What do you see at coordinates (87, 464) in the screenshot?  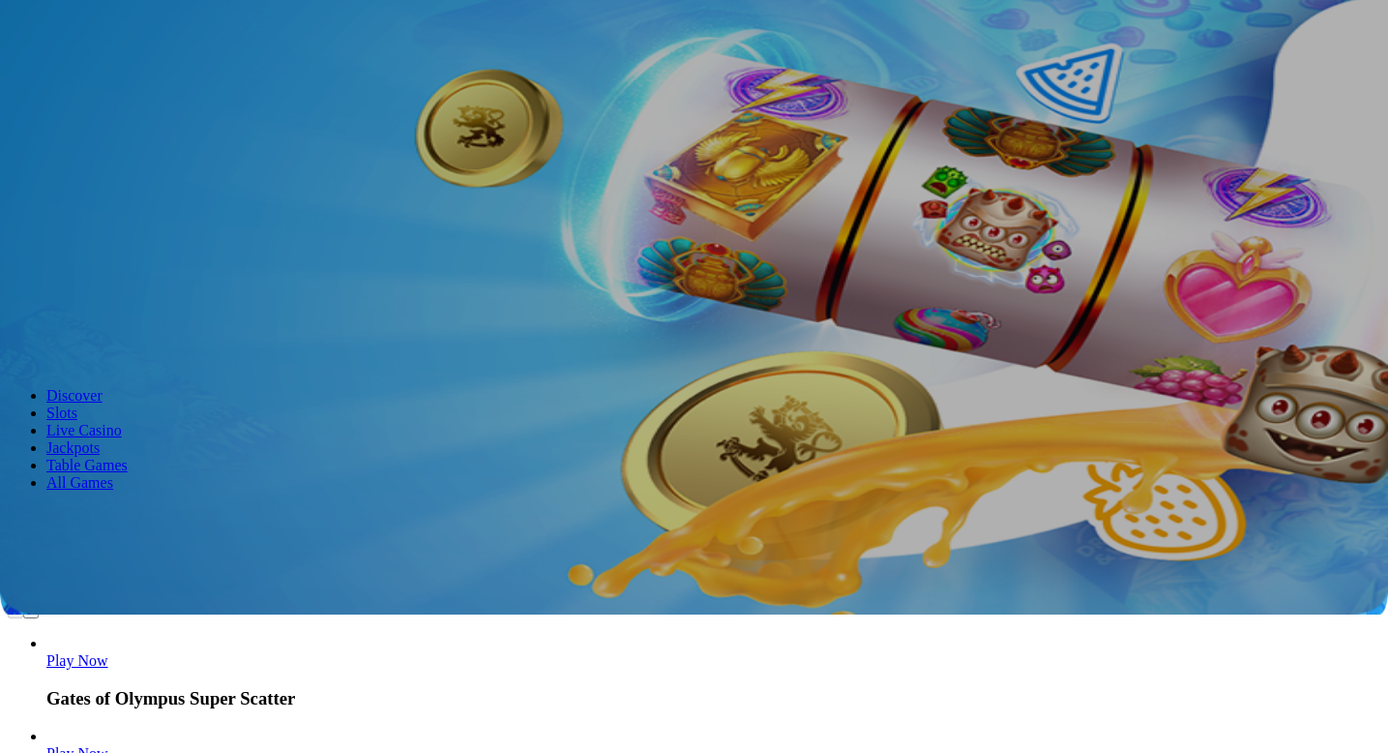 I see `a: Table Games` at bounding box center [87, 464].